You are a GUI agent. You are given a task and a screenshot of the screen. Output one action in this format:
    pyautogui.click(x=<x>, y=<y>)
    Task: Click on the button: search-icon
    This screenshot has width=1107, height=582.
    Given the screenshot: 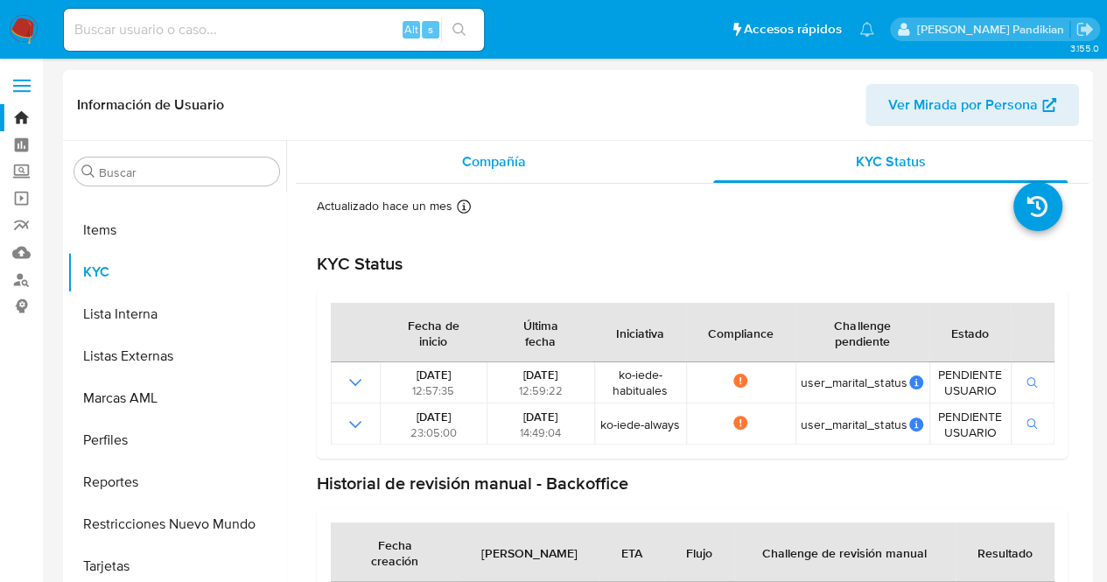 What is the action you would take?
    pyautogui.click(x=458, y=30)
    